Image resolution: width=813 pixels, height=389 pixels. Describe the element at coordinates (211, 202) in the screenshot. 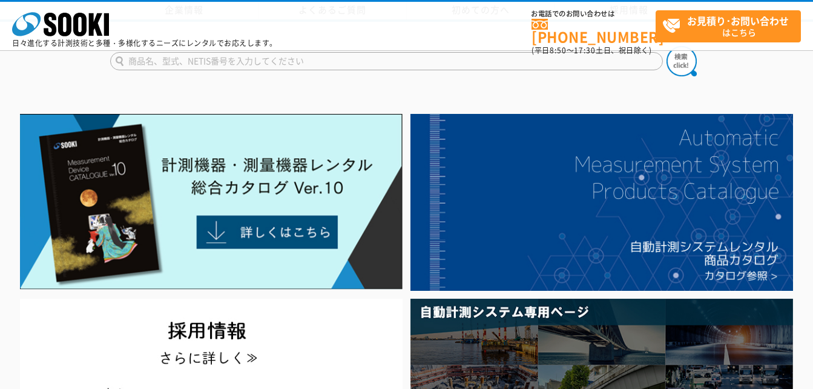

I see `img: Catalog Ver10` at that location.